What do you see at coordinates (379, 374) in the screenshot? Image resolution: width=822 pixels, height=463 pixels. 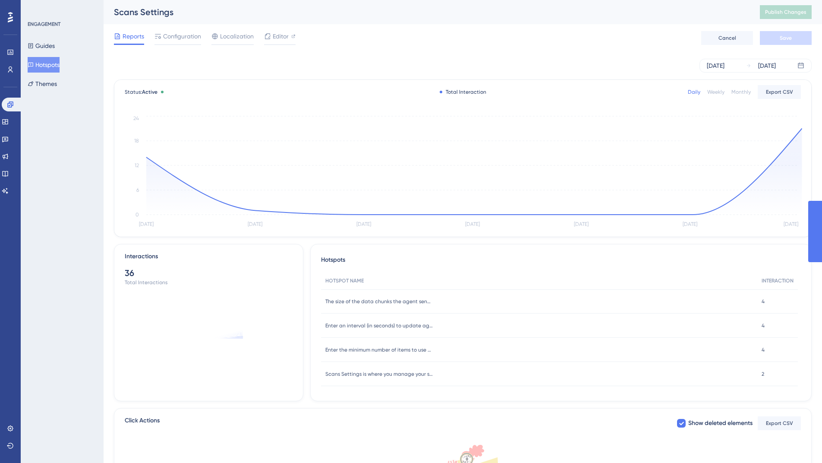 I see `span: Scans Settings is where you manage your settings for:Scan ParametersAgent ParametersRemediation S...` at bounding box center [379, 374].